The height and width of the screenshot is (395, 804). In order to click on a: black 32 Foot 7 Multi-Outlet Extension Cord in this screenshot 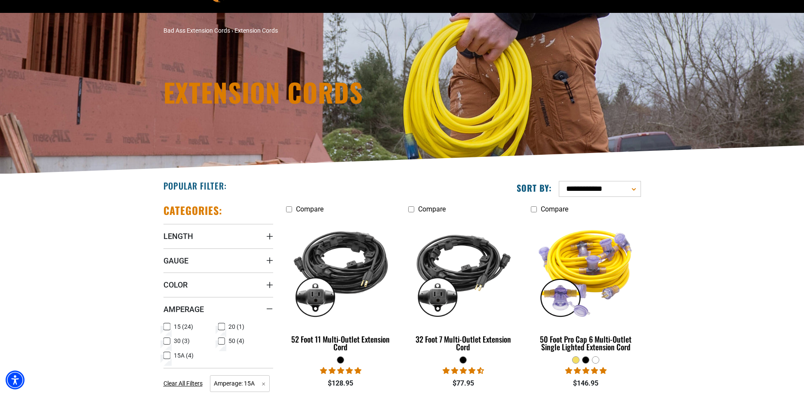, I will do `click(463, 287)`.